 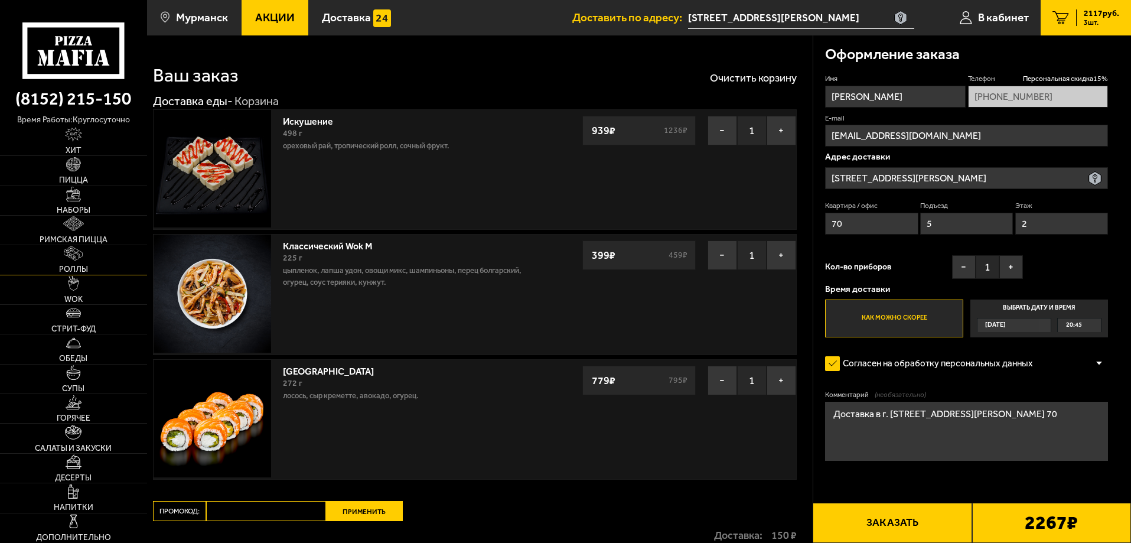 I want to click on h1: Ваш заказ, so click(x=195, y=76).